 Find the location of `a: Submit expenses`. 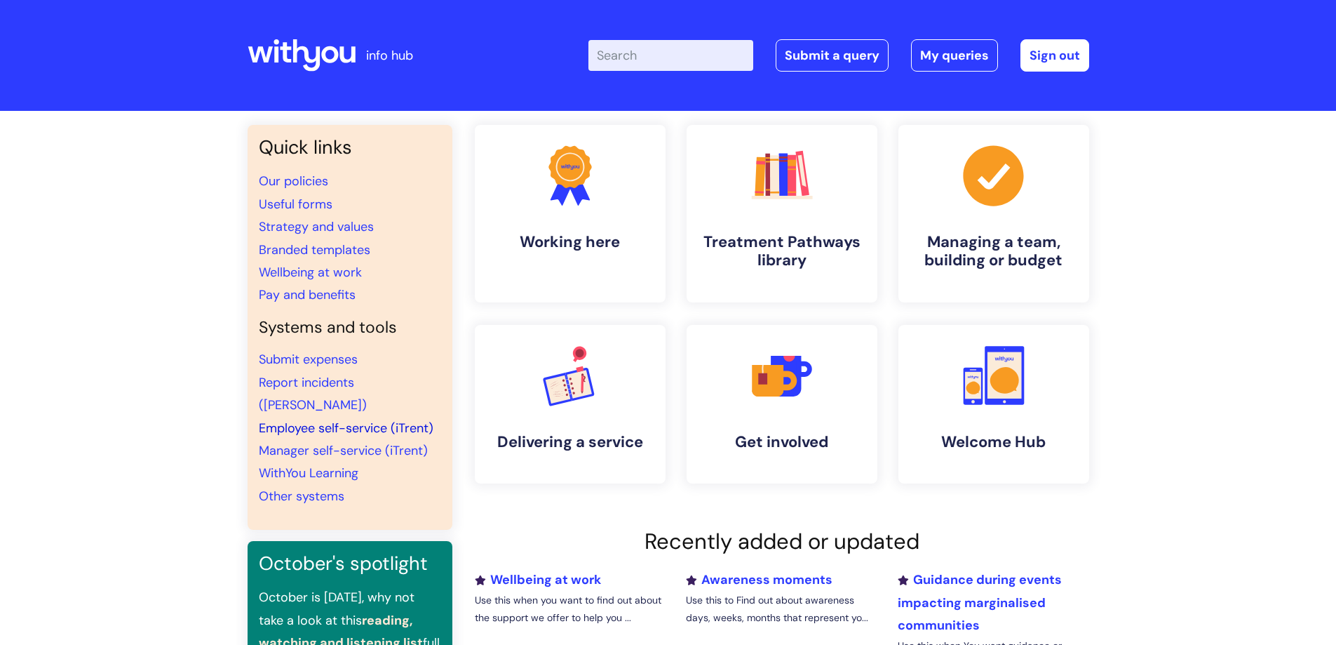

a: Submit expenses is located at coordinates (308, 359).